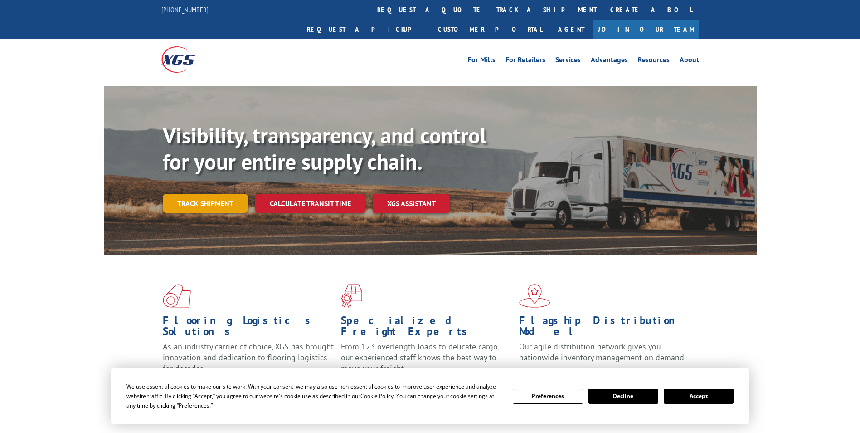 This screenshot has height=433, width=860. Describe the element at coordinates (603, 352) in the screenshot. I see `span: Our agile distribution network gives you nationwide inventory management on demand.` at that location.